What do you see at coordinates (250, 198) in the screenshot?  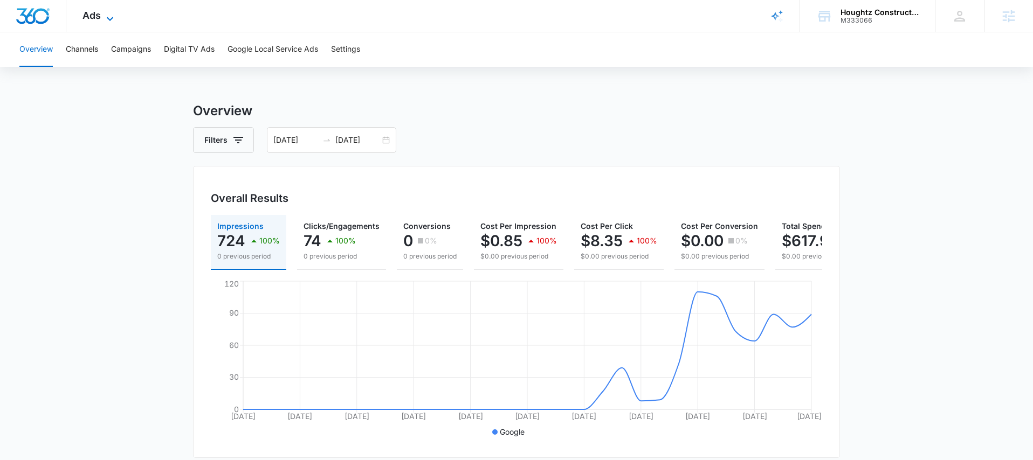 I see `h3: Overall Results` at bounding box center [250, 198].